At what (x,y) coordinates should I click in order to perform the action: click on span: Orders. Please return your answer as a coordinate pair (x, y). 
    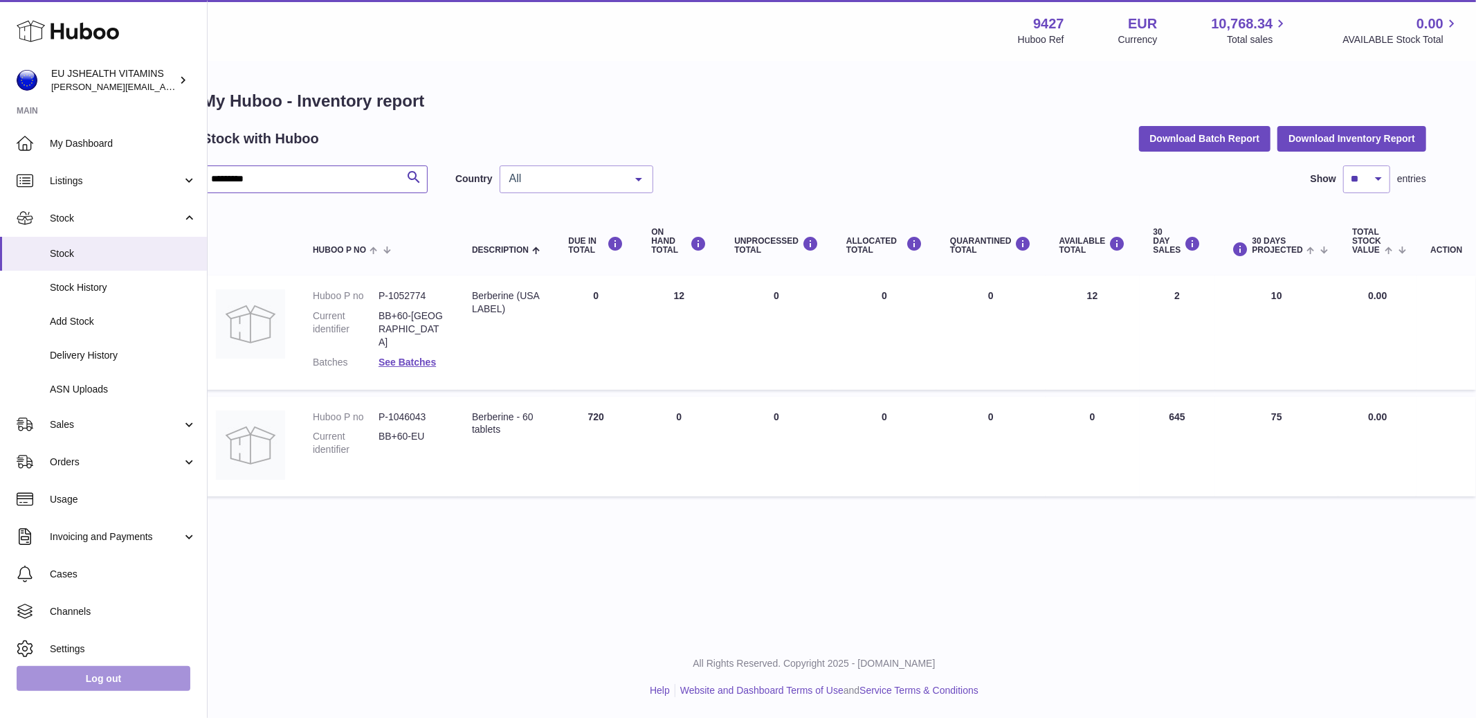
    Looking at the image, I should click on (116, 462).